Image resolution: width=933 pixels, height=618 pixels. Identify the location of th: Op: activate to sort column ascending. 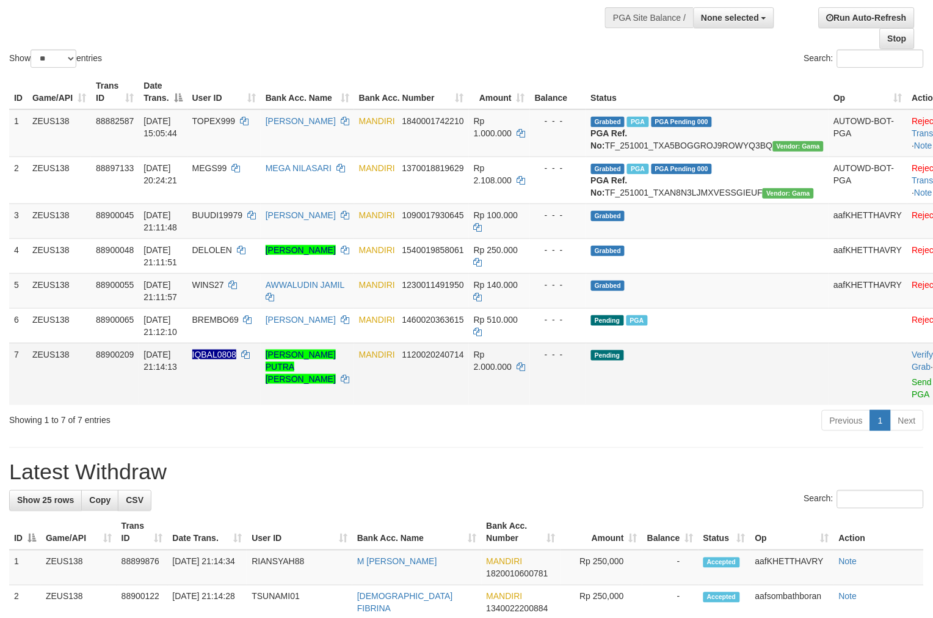
(792, 532).